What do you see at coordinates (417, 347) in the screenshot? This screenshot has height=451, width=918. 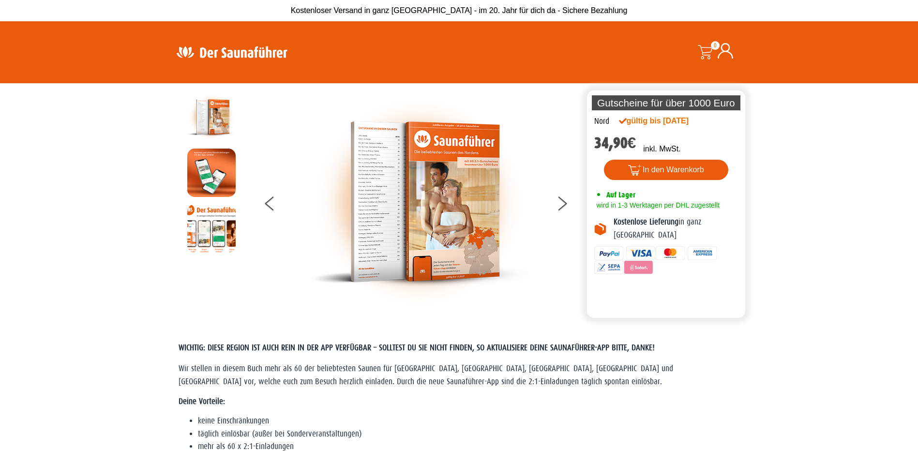 I see `span: WICHTIG: DIESE REGION IST AUCH REIN IN DER APP VERFÜGBAR – SOLLTEST DU SIE NICHT FINDEN, SO AKTUA...` at bounding box center [417, 347].